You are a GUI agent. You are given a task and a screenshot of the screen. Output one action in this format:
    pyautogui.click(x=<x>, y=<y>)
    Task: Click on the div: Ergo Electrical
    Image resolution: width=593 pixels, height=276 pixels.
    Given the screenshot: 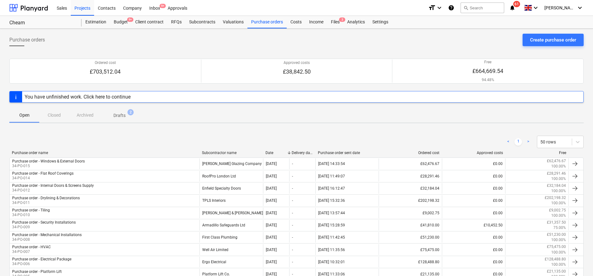 What is the action you would take?
    pyautogui.click(x=231, y=262)
    